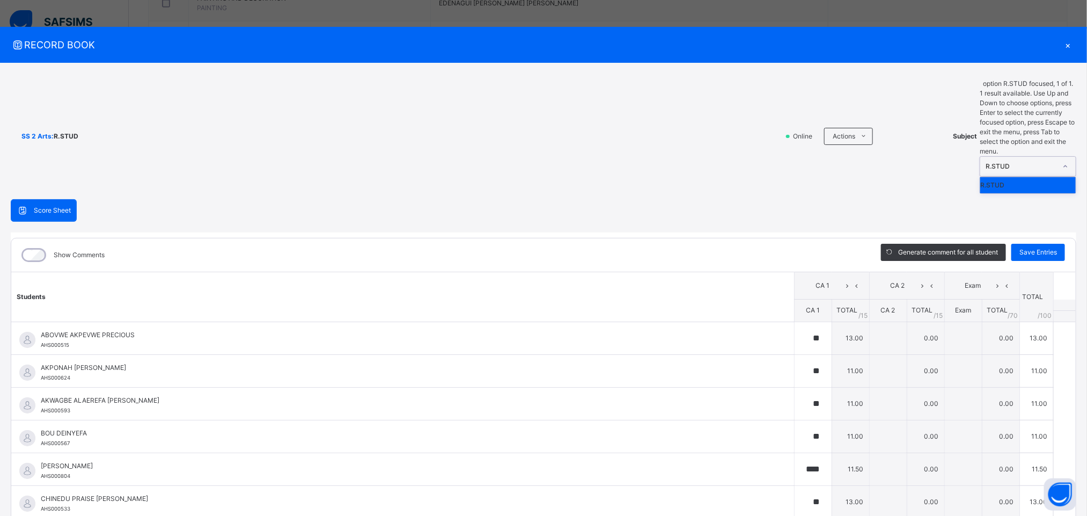 This screenshot has width=1087, height=516. Describe the element at coordinates (1013, 315) in the screenshot. I see `span: / 70` at that location.